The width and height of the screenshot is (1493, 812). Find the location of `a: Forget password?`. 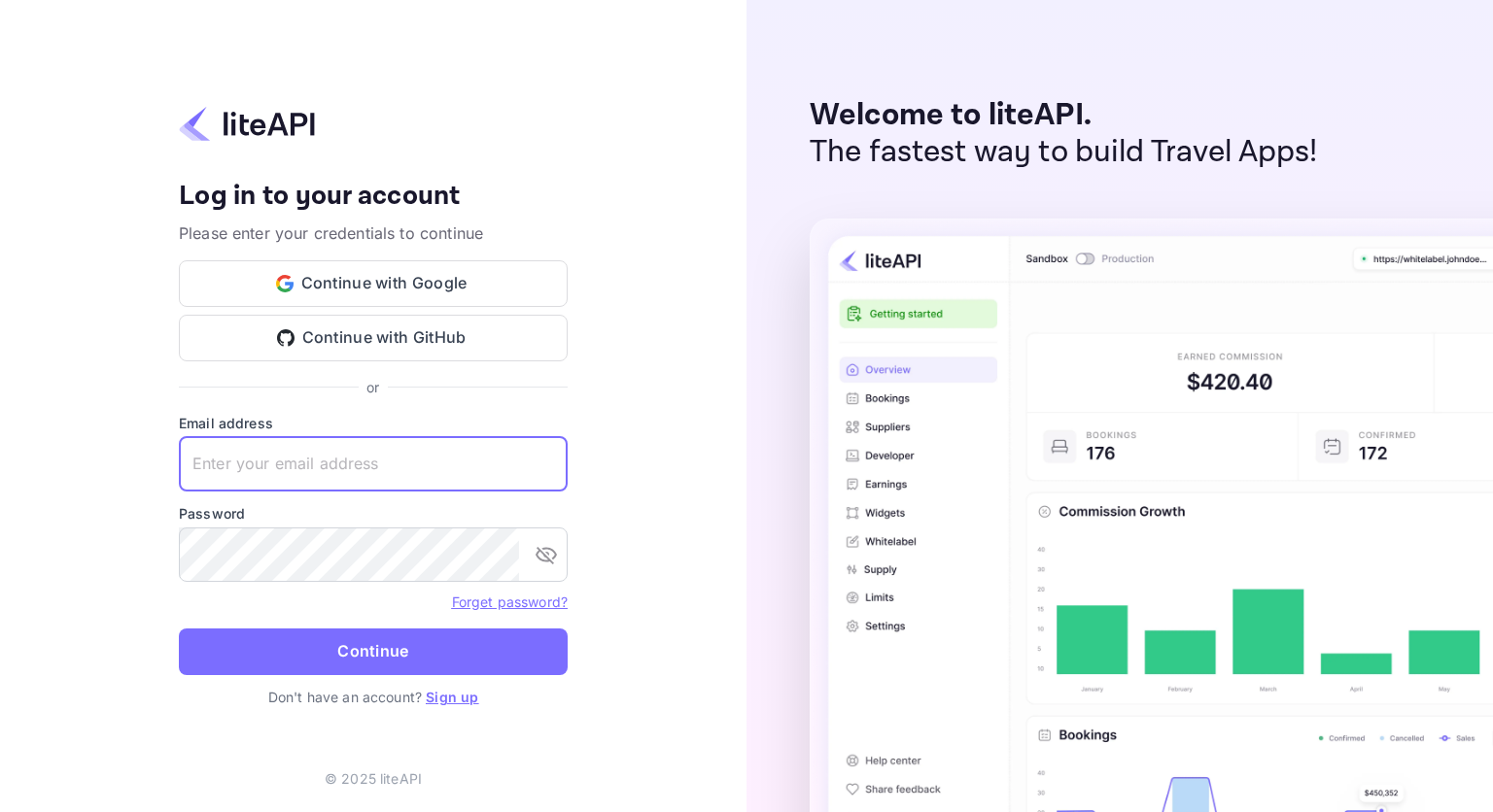

a: Forget password? is located at coordinates (510, 601).